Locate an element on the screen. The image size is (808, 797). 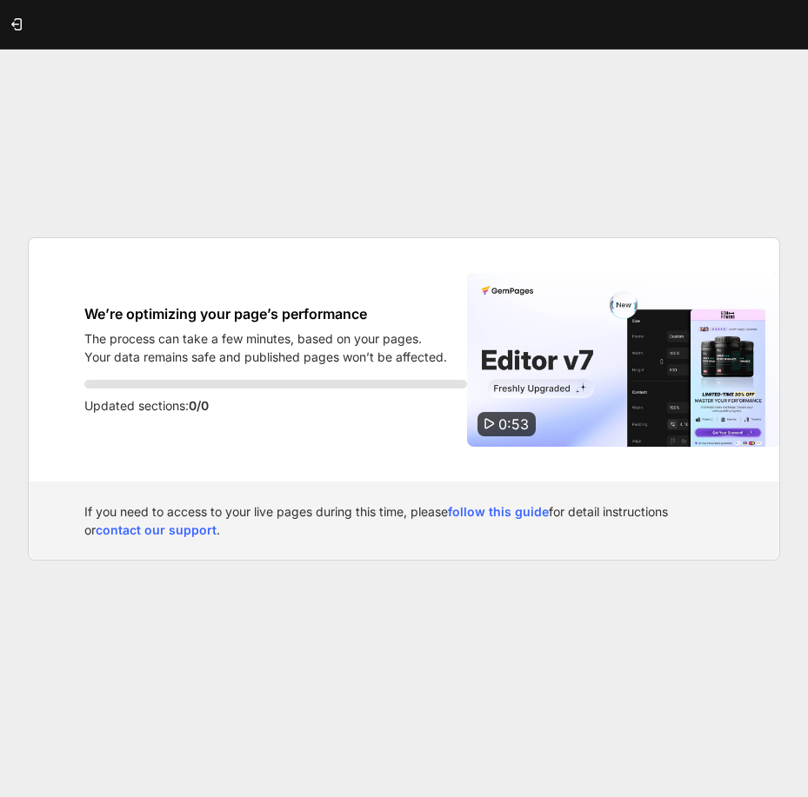
p: The process can take a few minutes, based on your pages. is located at coordinates (265, 338).